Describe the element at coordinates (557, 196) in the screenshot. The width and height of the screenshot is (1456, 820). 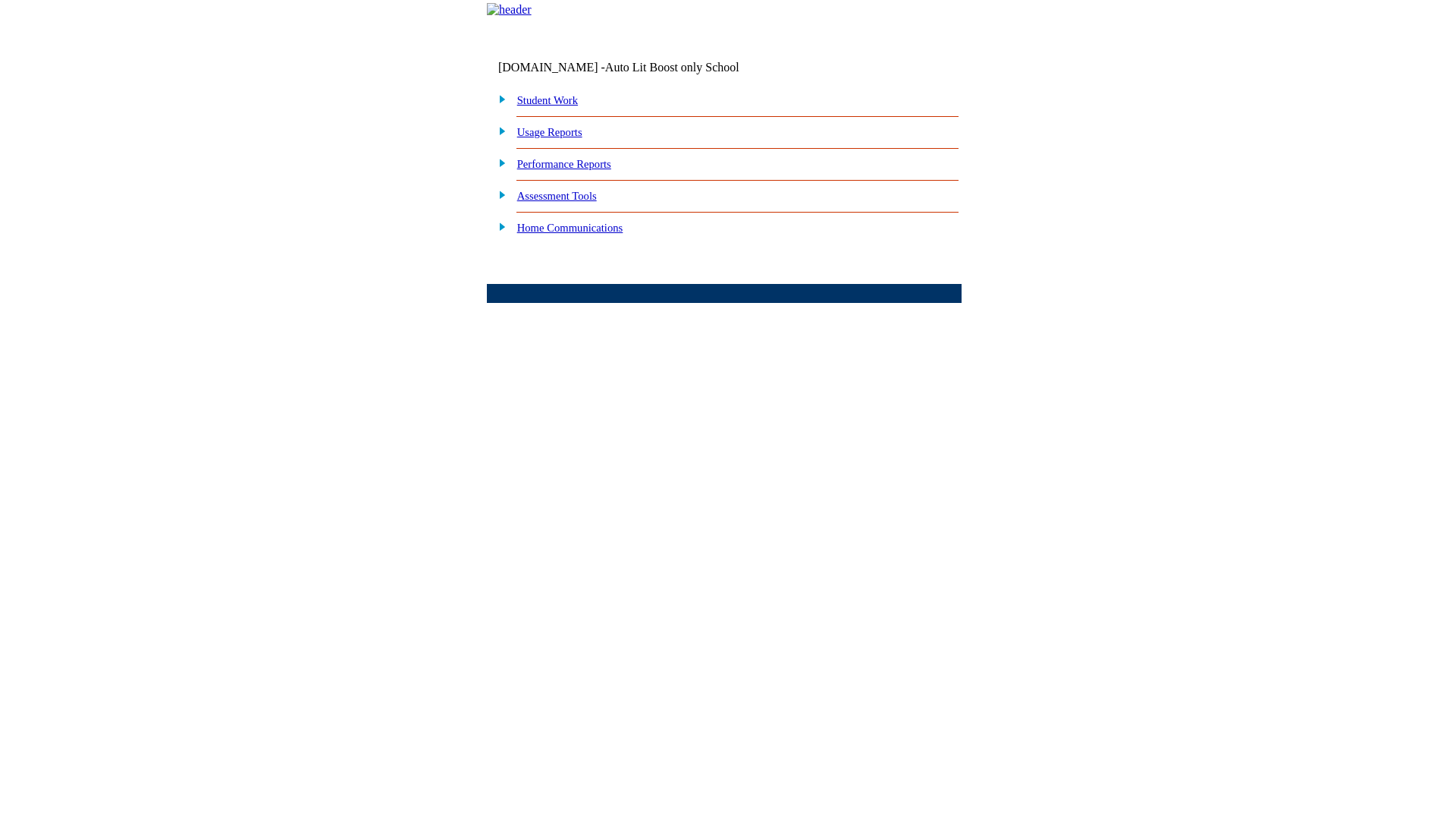
I see `a: Assessment Tools` at that location.